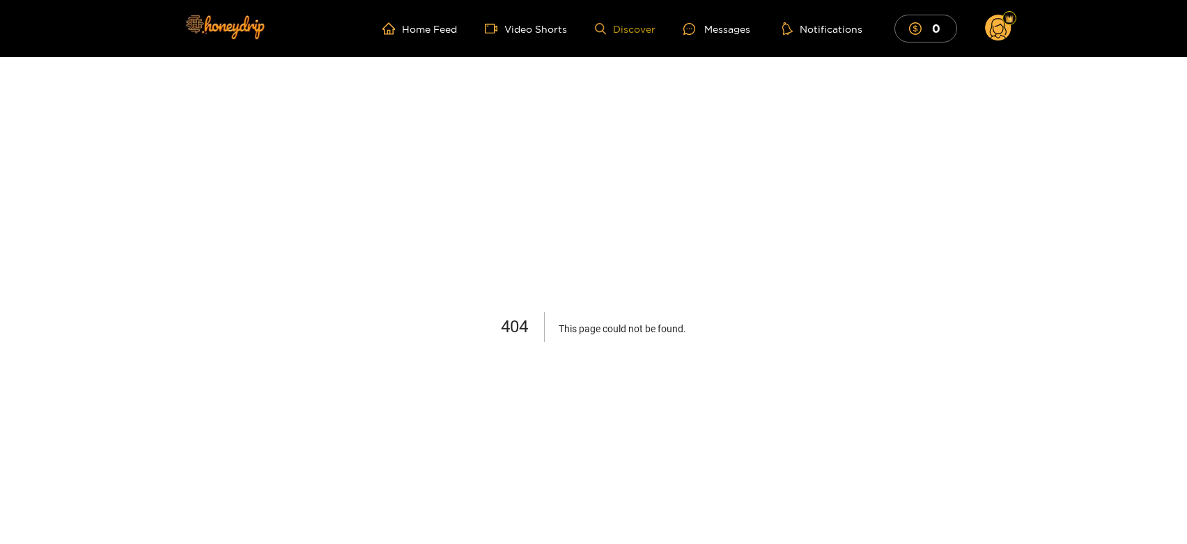  What do you see at coordinates (919, 29) in the screenshot?
I see `span: dollar` at bounding box center [919, 29].